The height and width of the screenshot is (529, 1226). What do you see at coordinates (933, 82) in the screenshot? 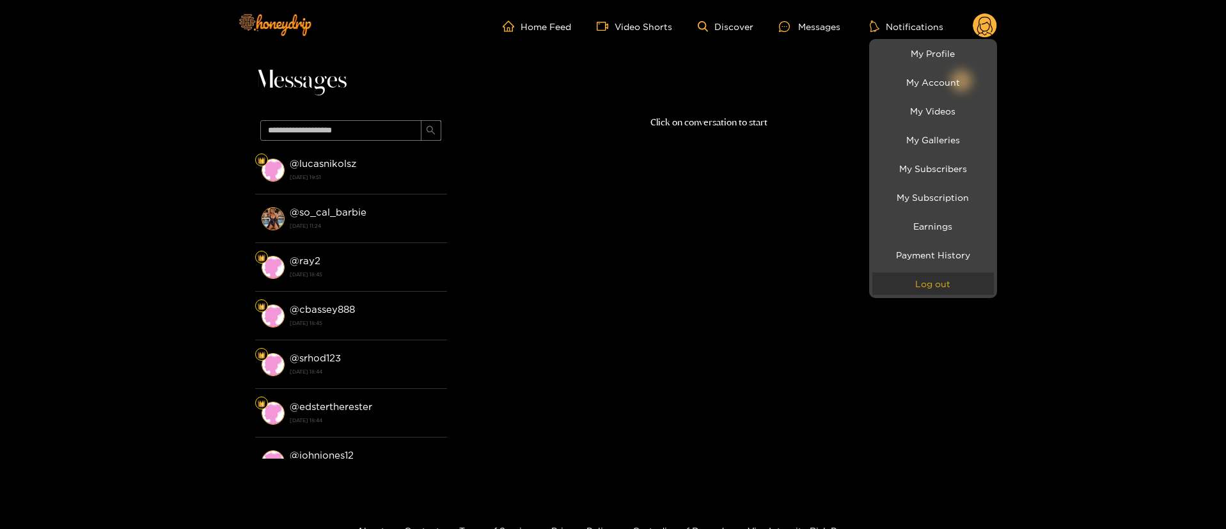
I see `a: My Account` at bounding box center [933, 82].